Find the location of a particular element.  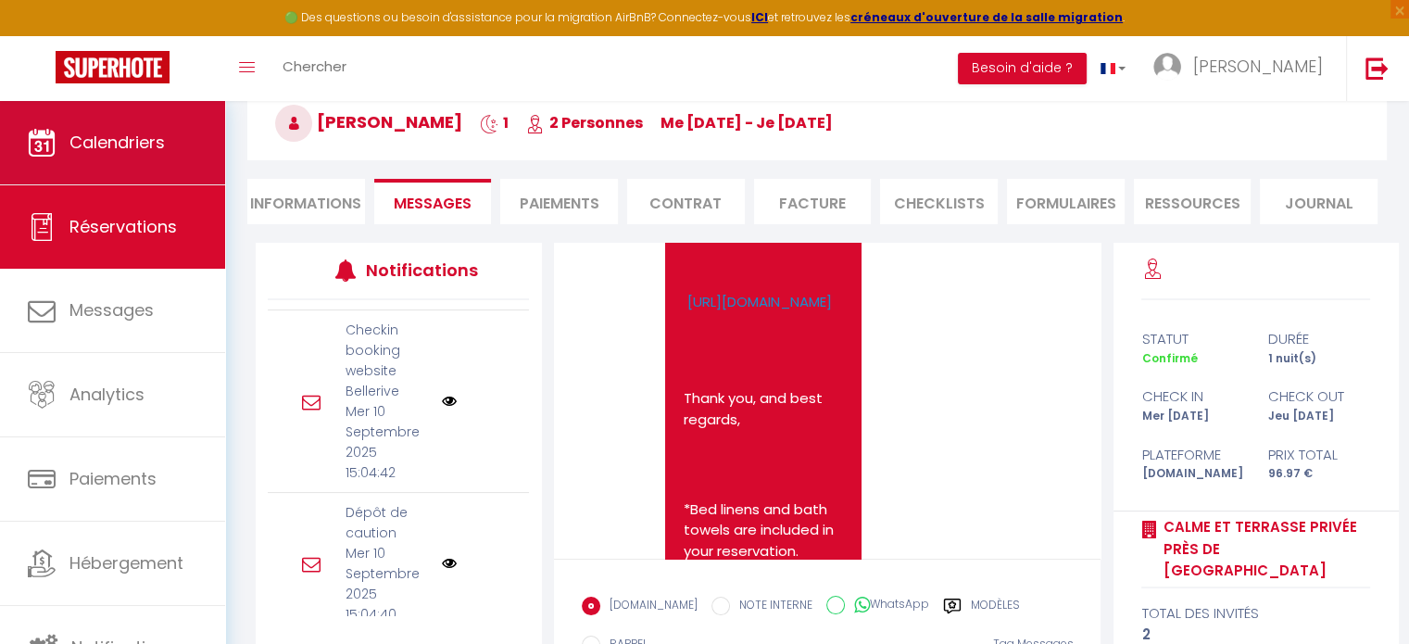

span: Réservations is located at coordinates (123, 226).